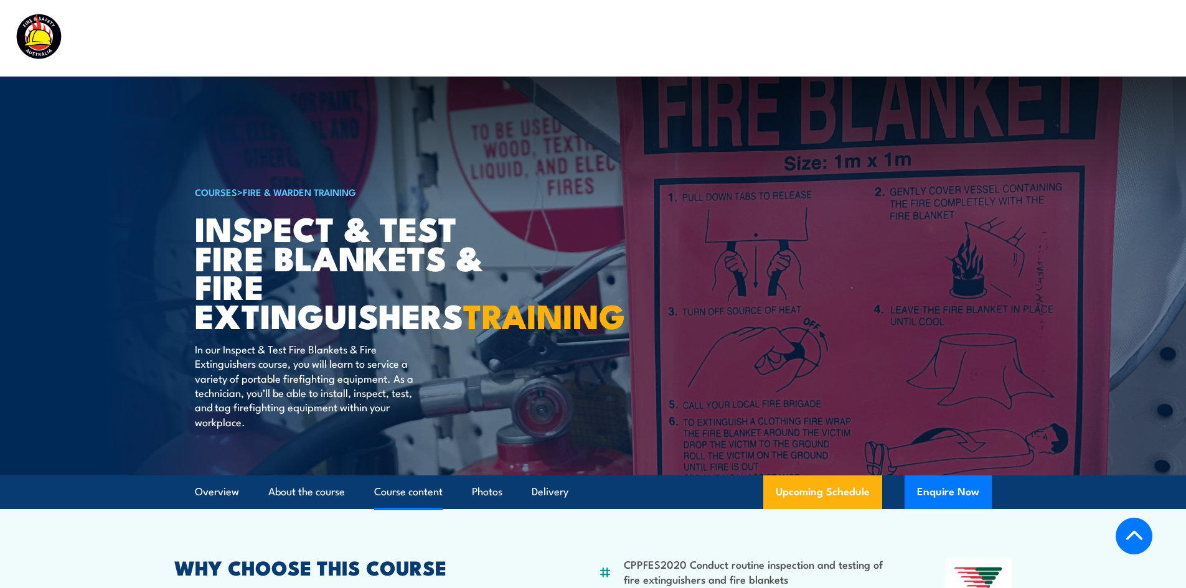  Describe the element at coordinates (948, 492) in the screenshot. I see `button: Enquire Now` at that location.